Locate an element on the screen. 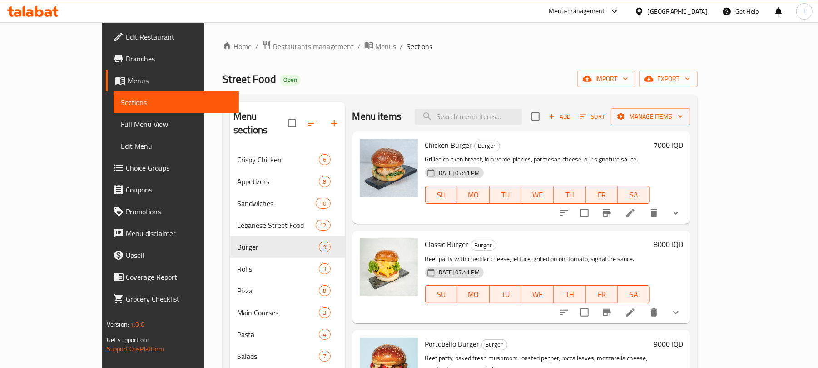 This screenshot has width=818, height=368. button: sort-choices is located at coordinates (564, 312).